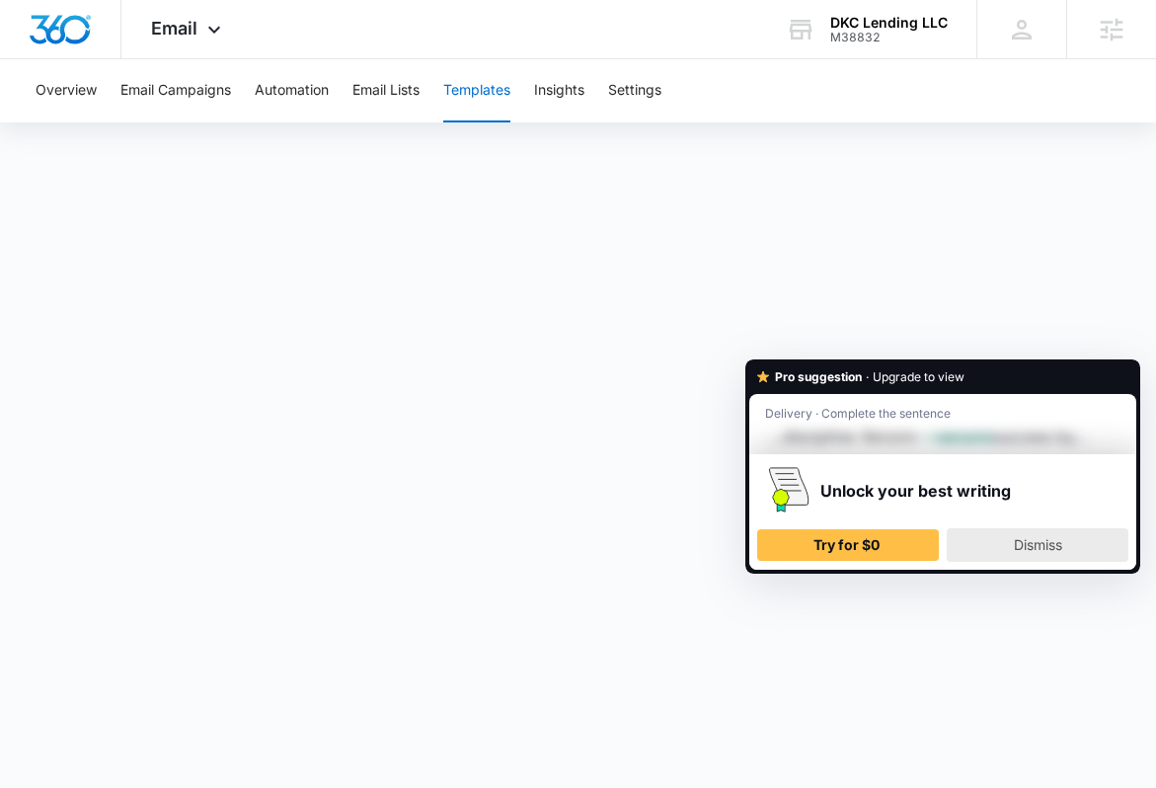 The image size is (1156, 788). I want to click on button: Automation, so click(291, 91).